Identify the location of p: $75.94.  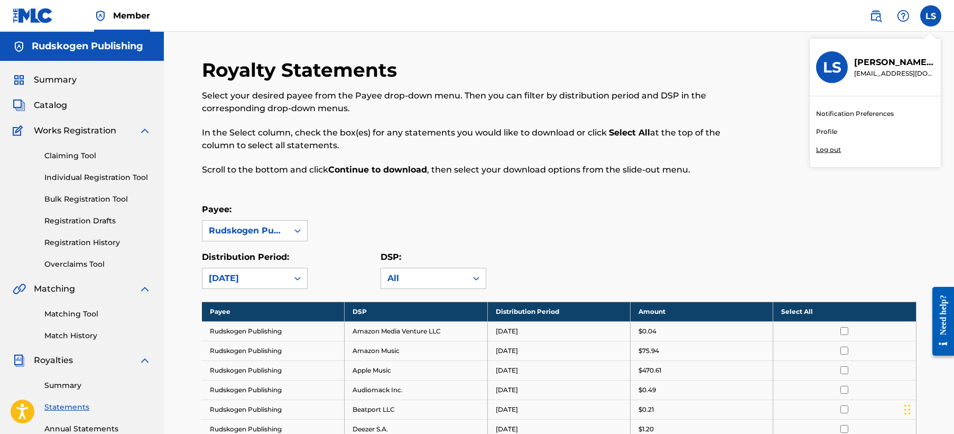
(649, 351).